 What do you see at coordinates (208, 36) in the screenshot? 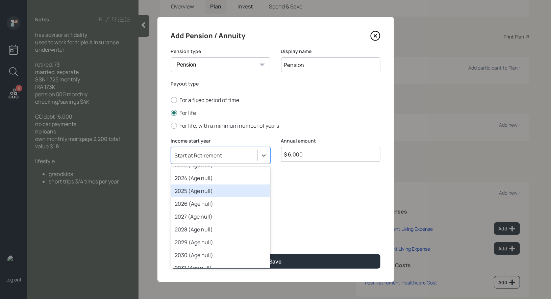
I see `h4: Add Pension / Annuity` at bounding box center [208, 36].